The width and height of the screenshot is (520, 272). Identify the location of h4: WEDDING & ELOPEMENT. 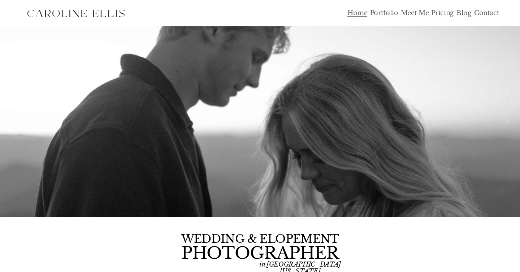
(260, 239).